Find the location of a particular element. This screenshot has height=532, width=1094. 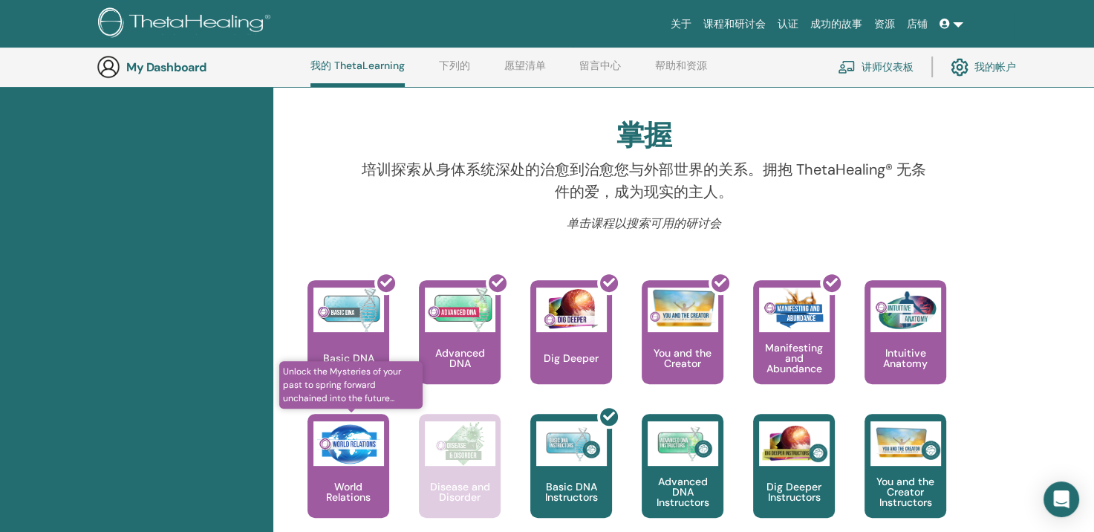

a: 成功的故事 is located at coordinates (836, 24).